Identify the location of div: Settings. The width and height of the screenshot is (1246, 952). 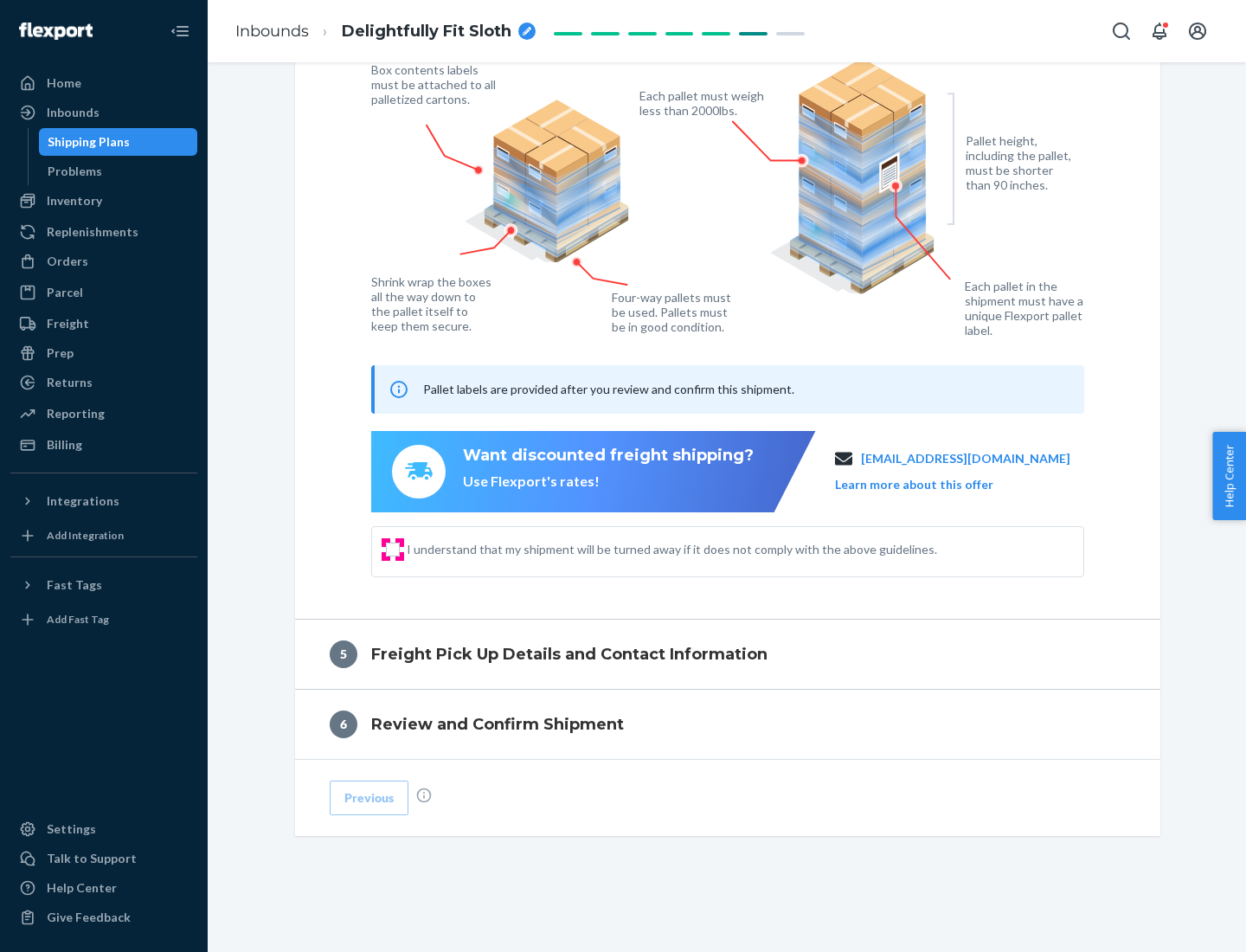
(71, 829).